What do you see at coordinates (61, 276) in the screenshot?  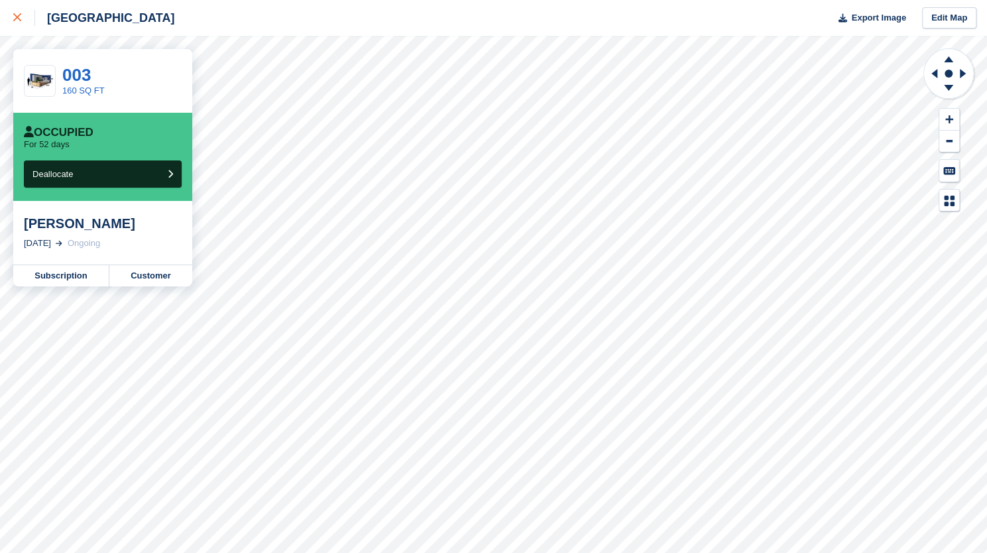 I see `a: Subscription` at bounding box center [61, 276].